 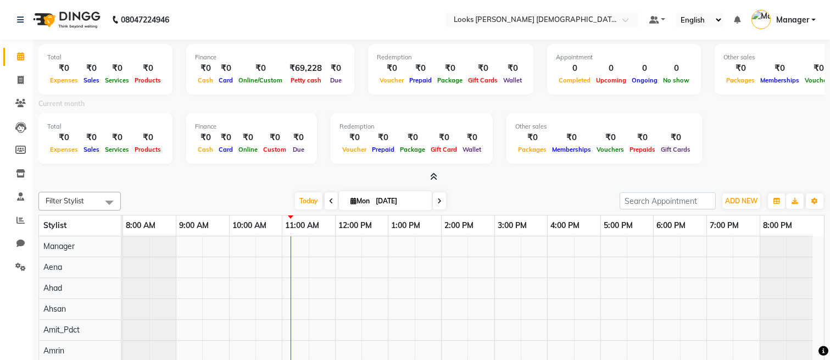 I want to click on span: Today, so click(x=309, y=200).